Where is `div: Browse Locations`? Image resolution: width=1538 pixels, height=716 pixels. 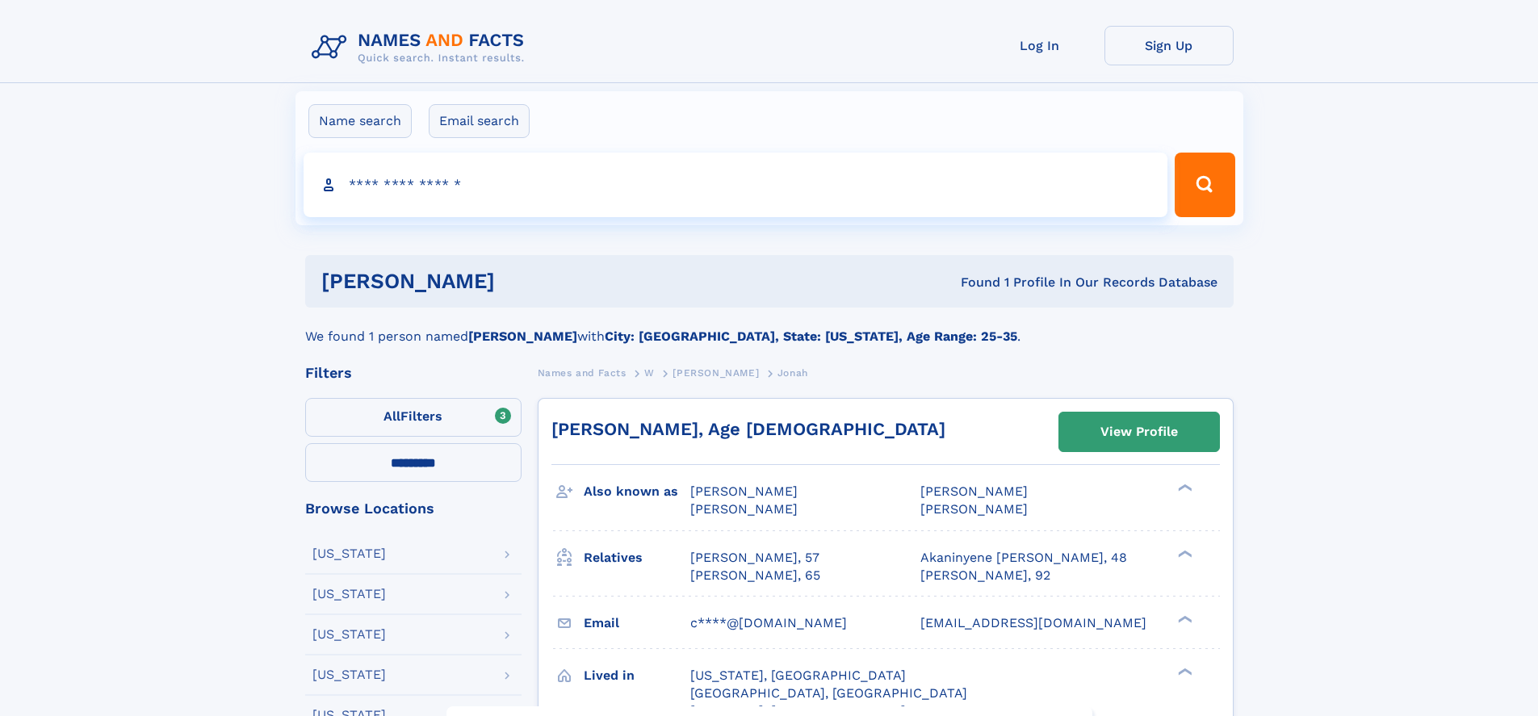
div: Browse Locations is located at coordinates (413, 509).